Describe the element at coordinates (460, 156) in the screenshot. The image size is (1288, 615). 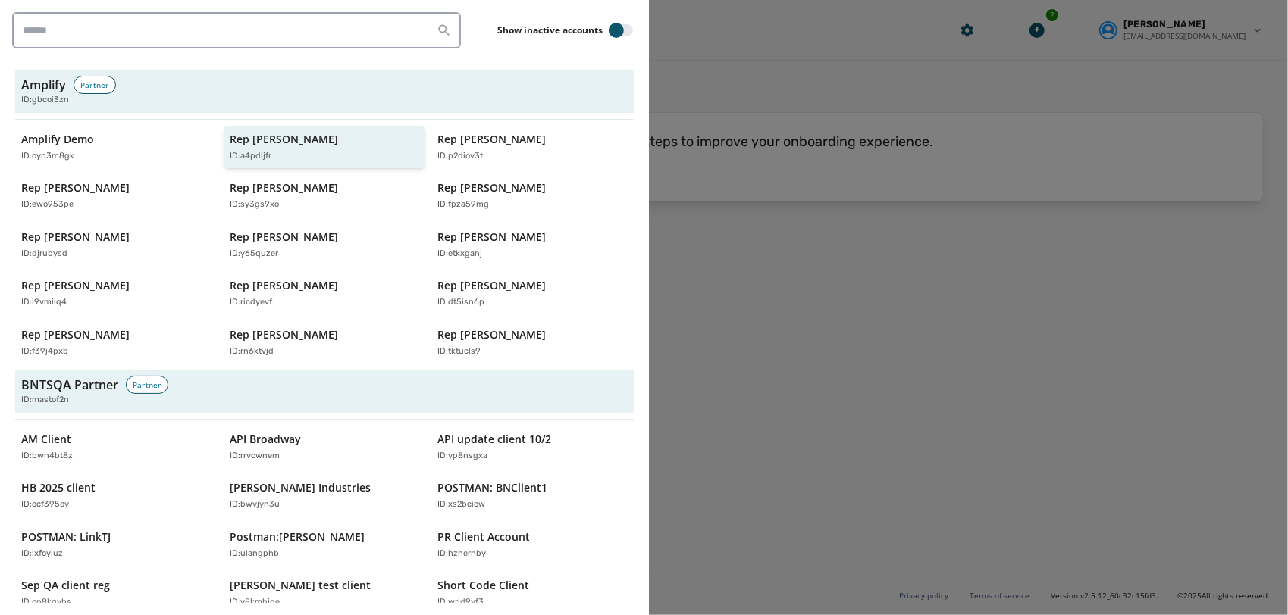
I see `p: ID: p2diov3t` at that location.